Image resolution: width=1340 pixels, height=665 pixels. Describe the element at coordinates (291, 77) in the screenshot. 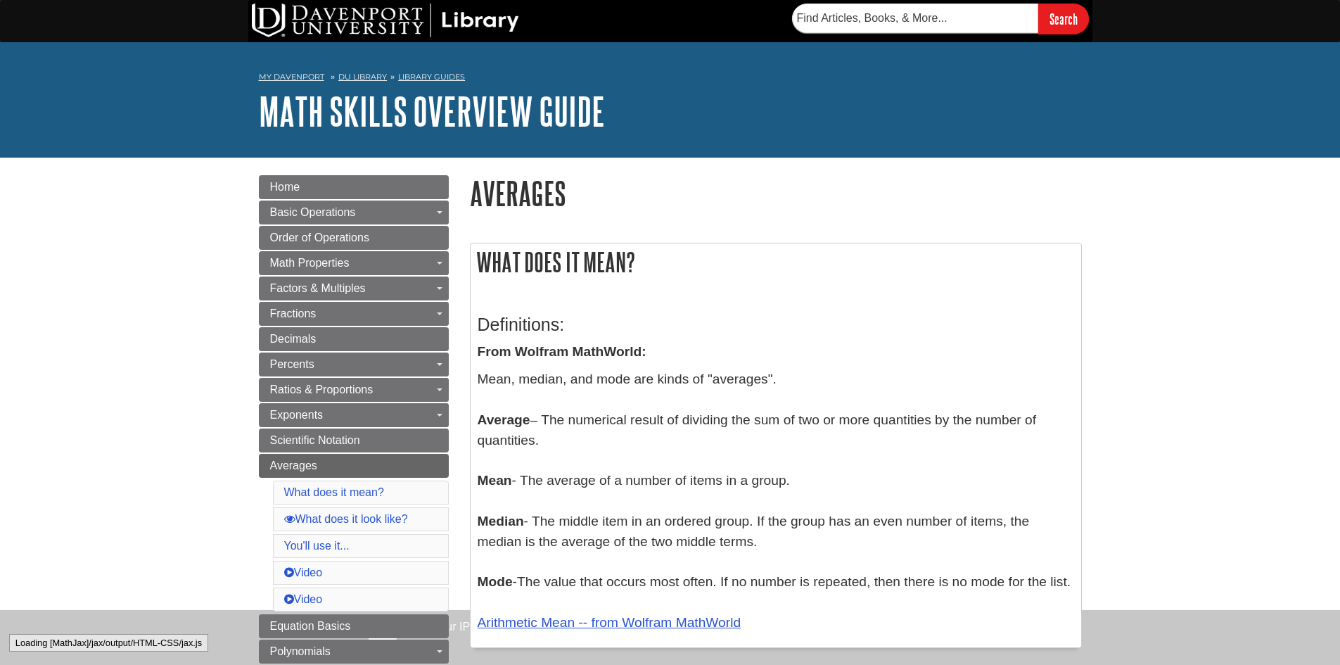

I see `a: My Davenport` at that location.